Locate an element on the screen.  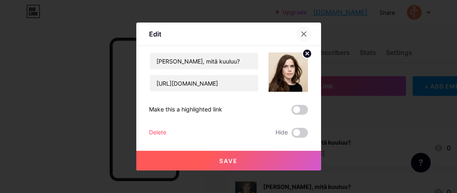
div: Delete is located at coordinates (158, 133).